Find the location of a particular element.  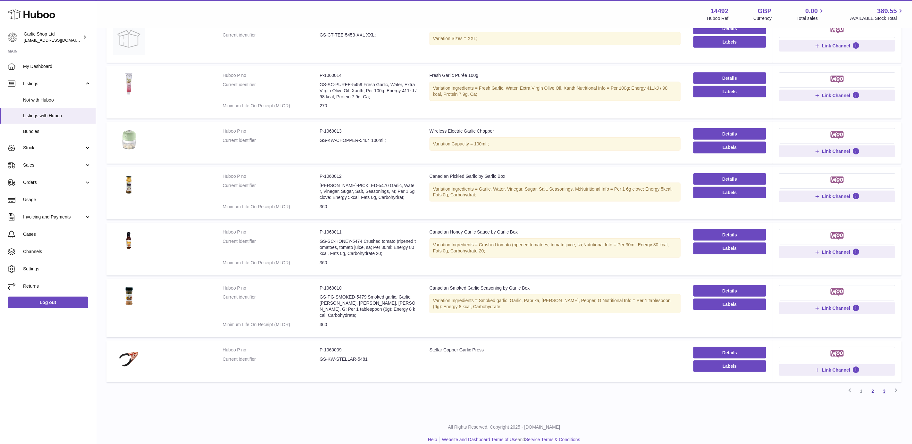

a: Website and Dashboard Terms of Use is located at coordinates (480, 440).